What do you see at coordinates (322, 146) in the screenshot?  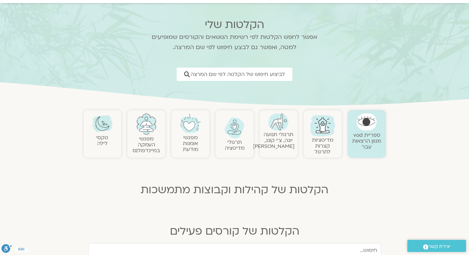 I see `a: מדיטציות קצרות לתרגול` at bounding box center [322, 146].